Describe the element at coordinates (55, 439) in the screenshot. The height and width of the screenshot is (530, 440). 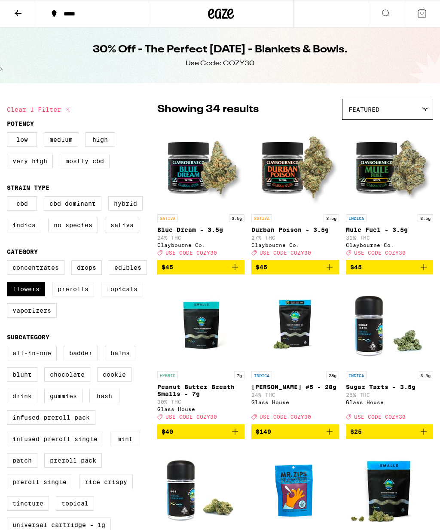
I see `label: Infused Preroll Single` at that location.